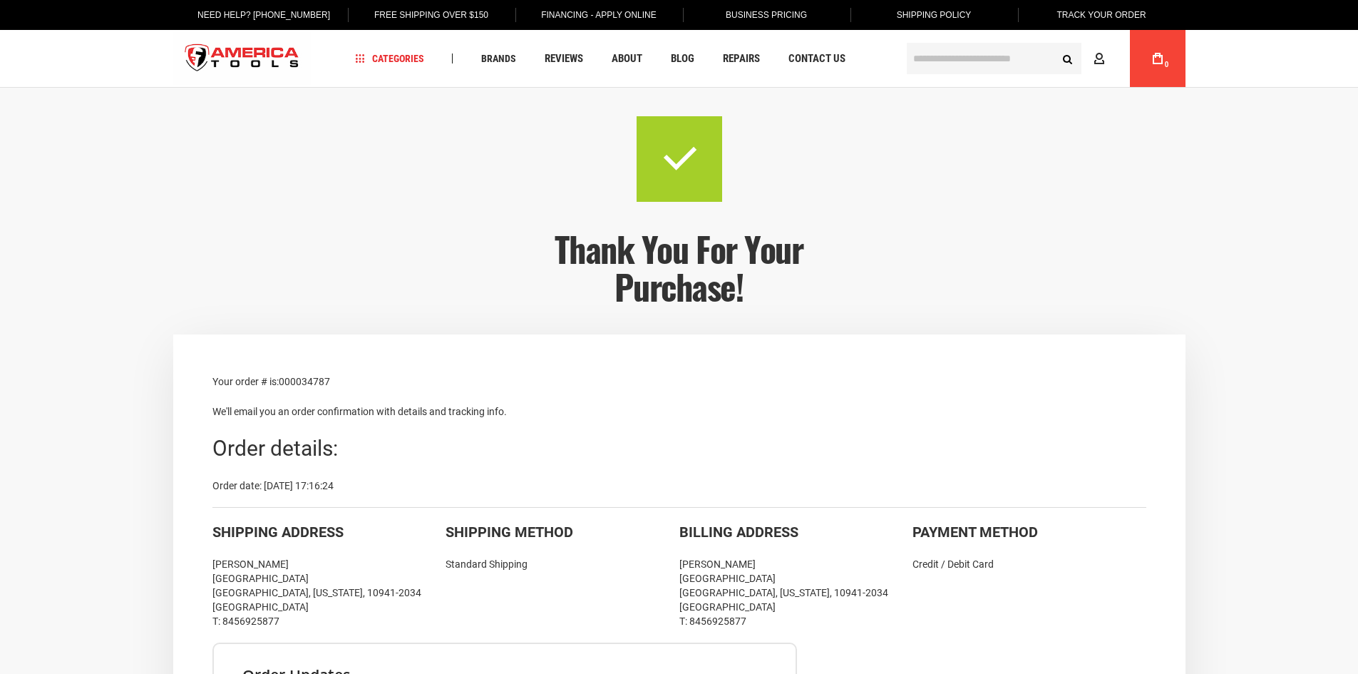 The image size is (1358, 674). Describe the element at coordinates (329, 532) in the screenshot. I see `div: Shipping Address` at that location.